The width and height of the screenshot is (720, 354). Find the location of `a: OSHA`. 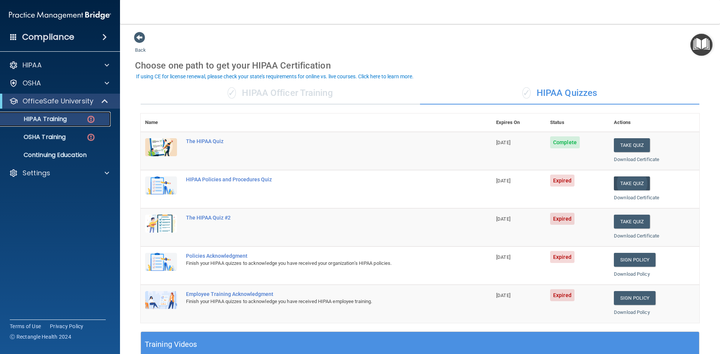

a: OSHA is located at coordinates (59, 83).